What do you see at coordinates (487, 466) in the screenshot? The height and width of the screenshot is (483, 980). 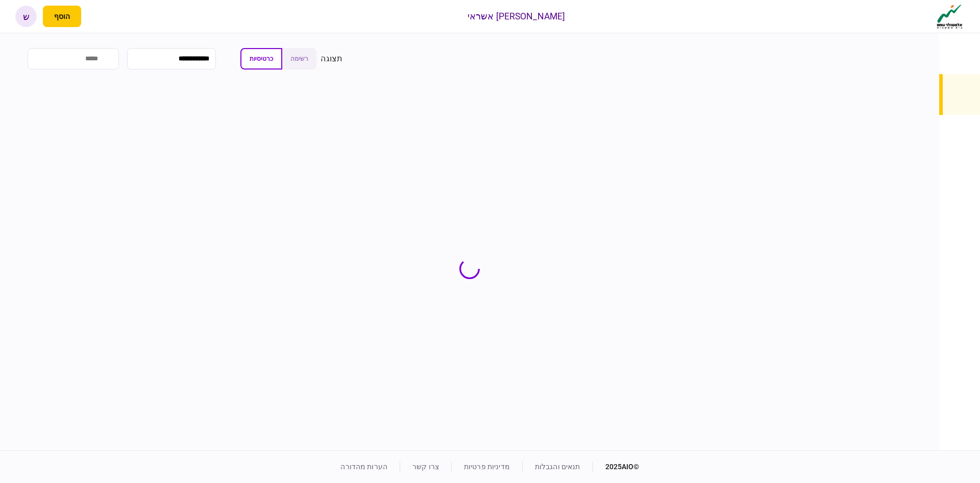 I see `a: מדיניות פרטיות` at bounding box center [487, 466].